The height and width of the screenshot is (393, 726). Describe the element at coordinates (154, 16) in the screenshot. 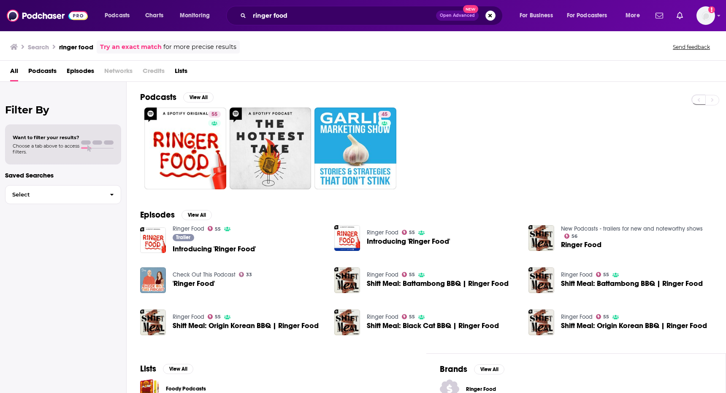

I see `a: Charts` at that location.